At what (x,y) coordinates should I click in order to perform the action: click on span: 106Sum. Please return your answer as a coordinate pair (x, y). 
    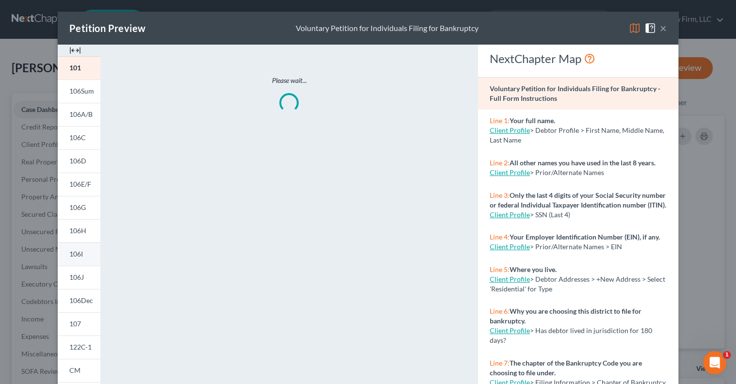
    Looking at the image, I should click on (81, 91).